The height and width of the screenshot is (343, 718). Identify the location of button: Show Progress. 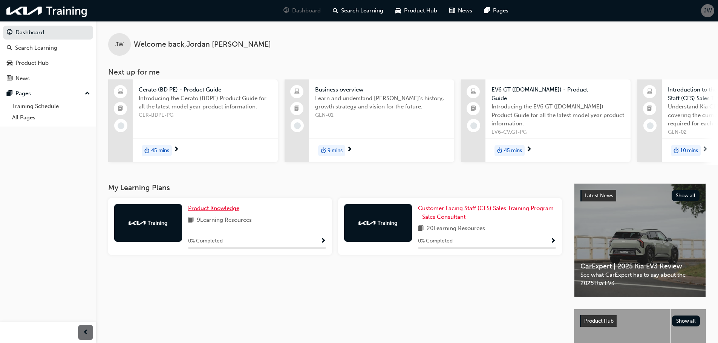
(323, 241).